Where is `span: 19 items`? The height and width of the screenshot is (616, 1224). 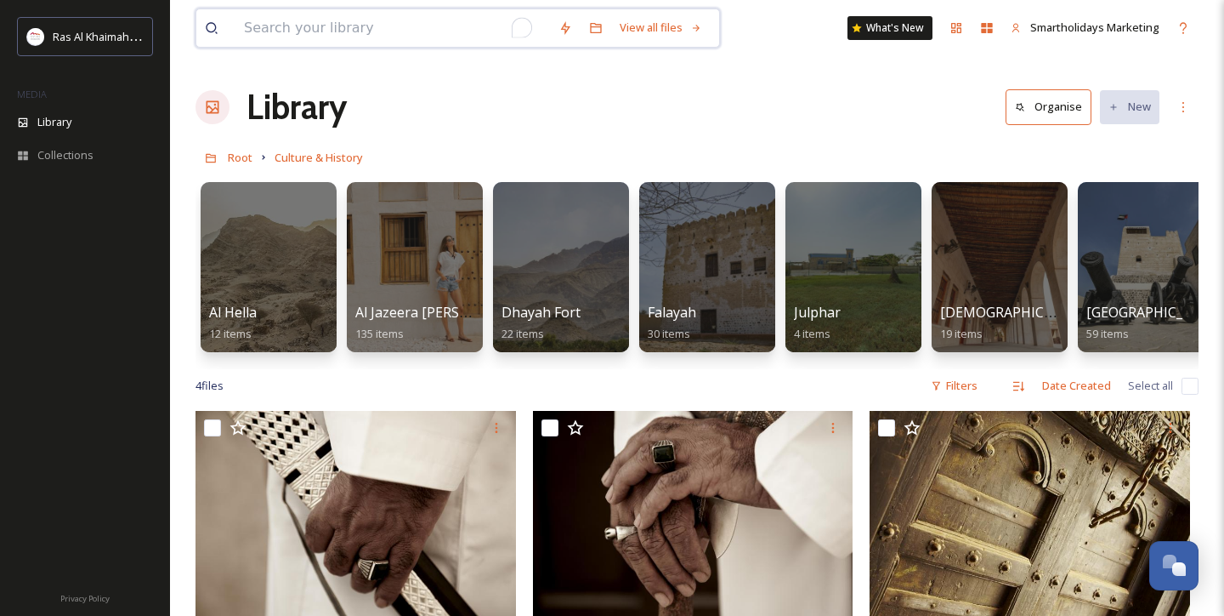 span: 19 items is located at coordinates (962, 333).